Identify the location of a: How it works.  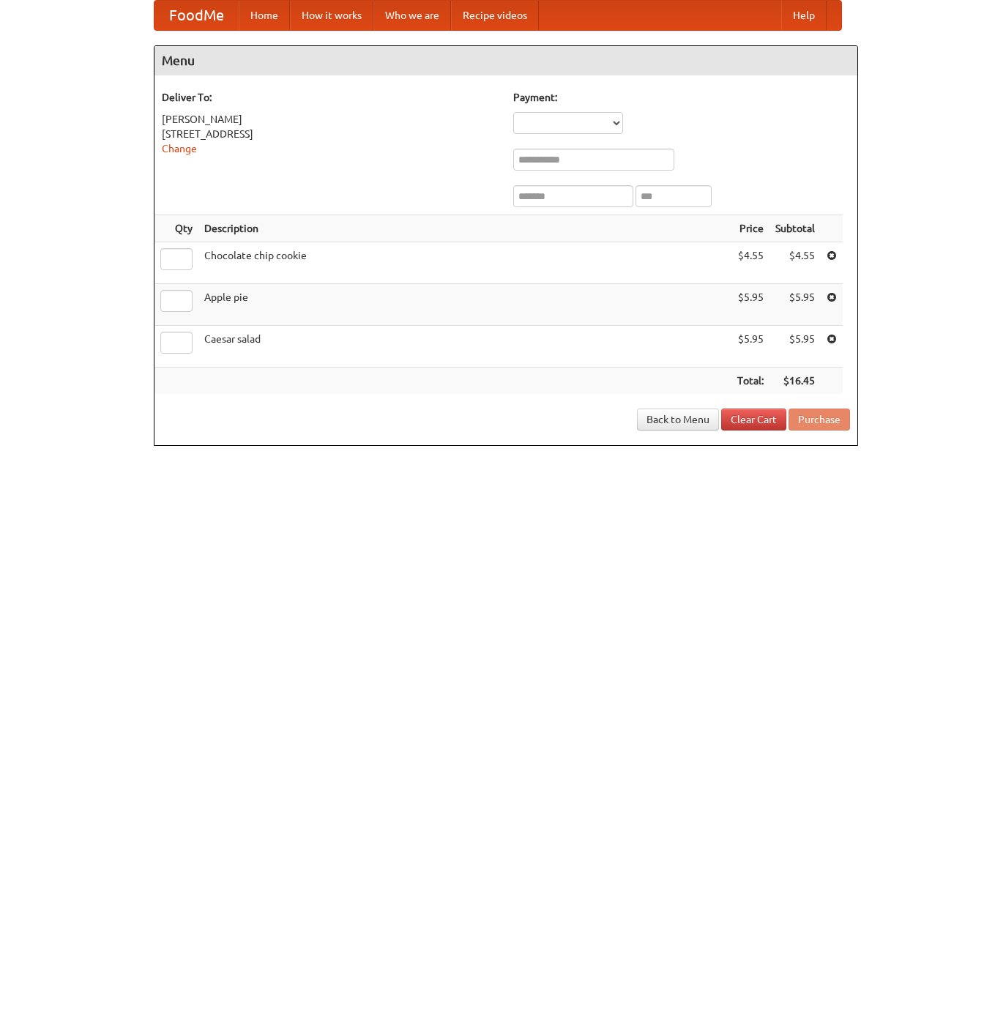
(332, 15).